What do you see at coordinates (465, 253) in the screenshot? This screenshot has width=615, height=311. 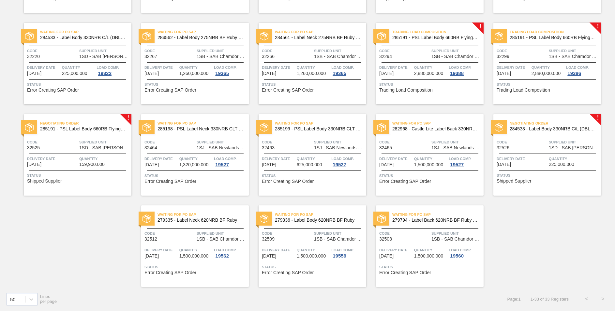 I see `a: Load Comp.19560` at bounding box center [465, 253].